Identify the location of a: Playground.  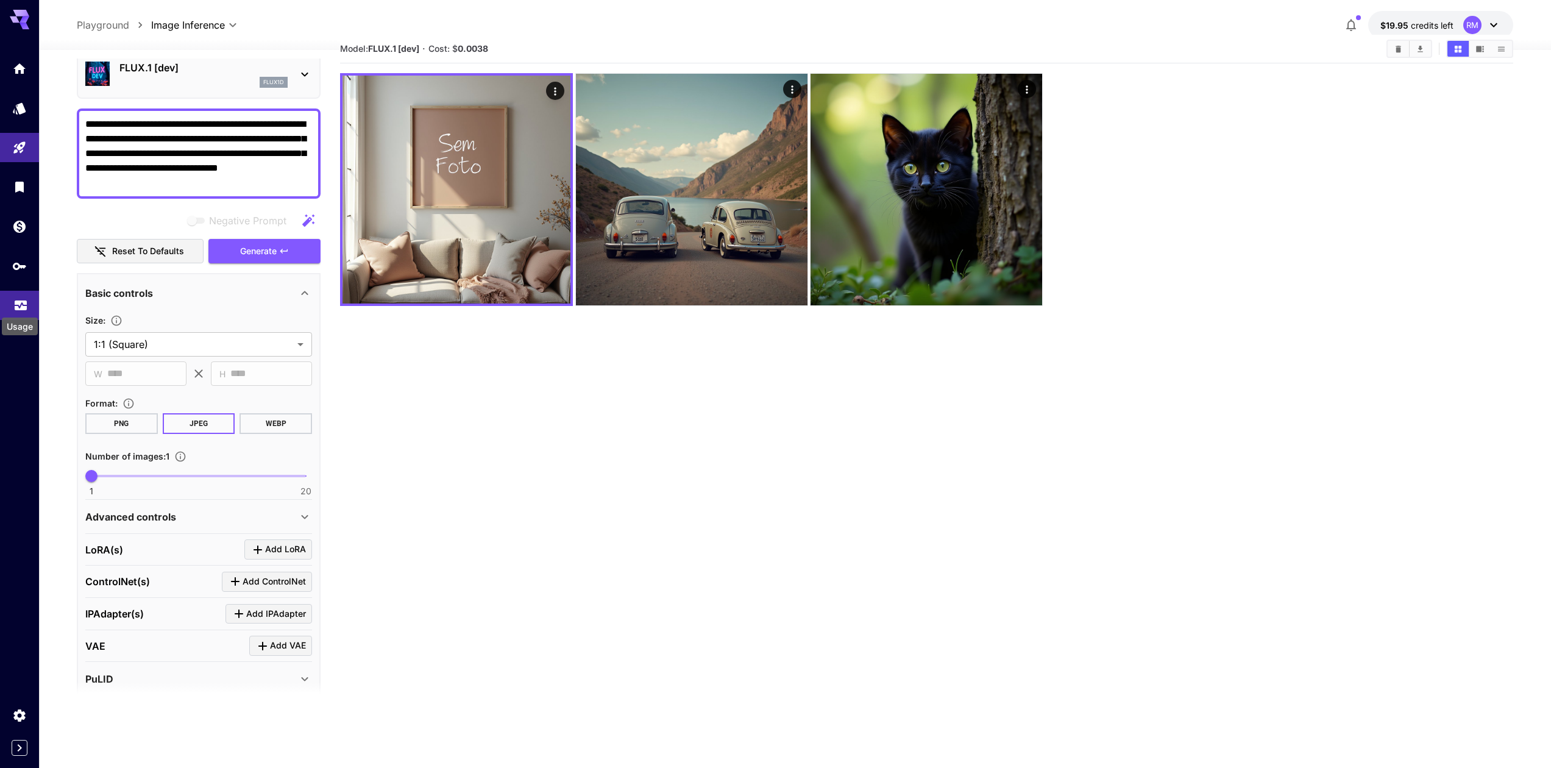
(103, 25).